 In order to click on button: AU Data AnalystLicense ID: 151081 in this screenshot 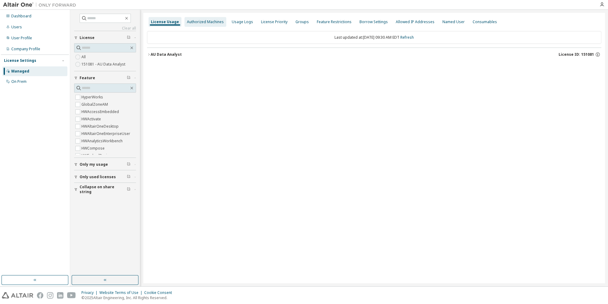, I will do `click(374, 55)`.